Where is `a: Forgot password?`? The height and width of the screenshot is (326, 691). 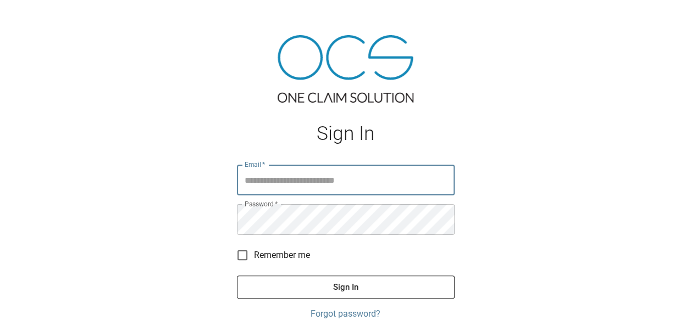 a: Forgot password? is located at coordinates (346, 314).